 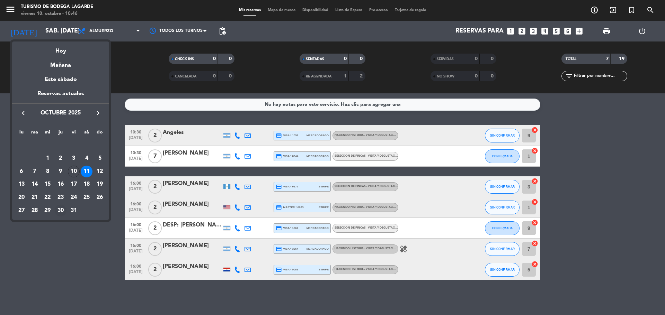 I want to click on th: sábado, so click(x=87, y=134).